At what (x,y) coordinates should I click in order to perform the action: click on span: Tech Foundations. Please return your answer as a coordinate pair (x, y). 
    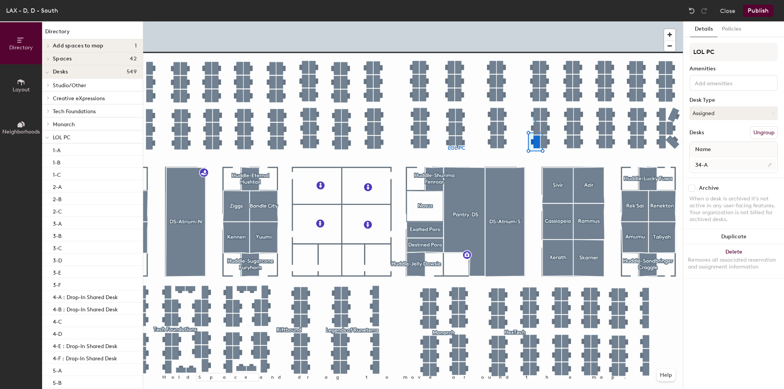
    Looking at the image, I should click on (74, 111).